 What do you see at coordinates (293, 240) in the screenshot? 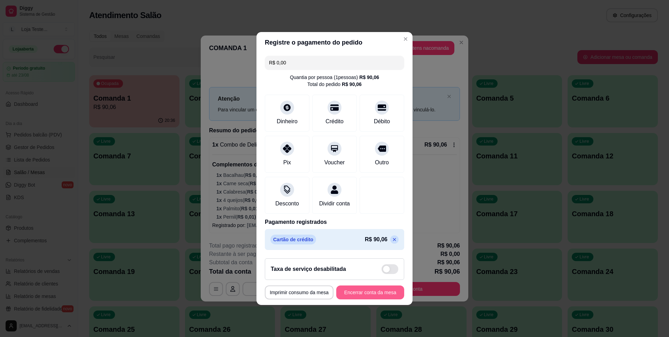
I see `p: Cartão de crédito` at bounding box center [293, 240].